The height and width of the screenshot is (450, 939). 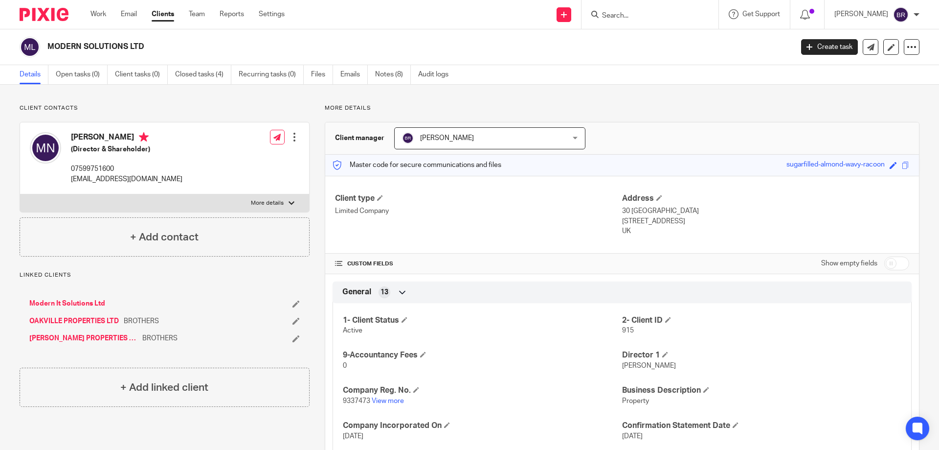 I want to click on a: Recurring tasks (0), so click(x=271, y=74).